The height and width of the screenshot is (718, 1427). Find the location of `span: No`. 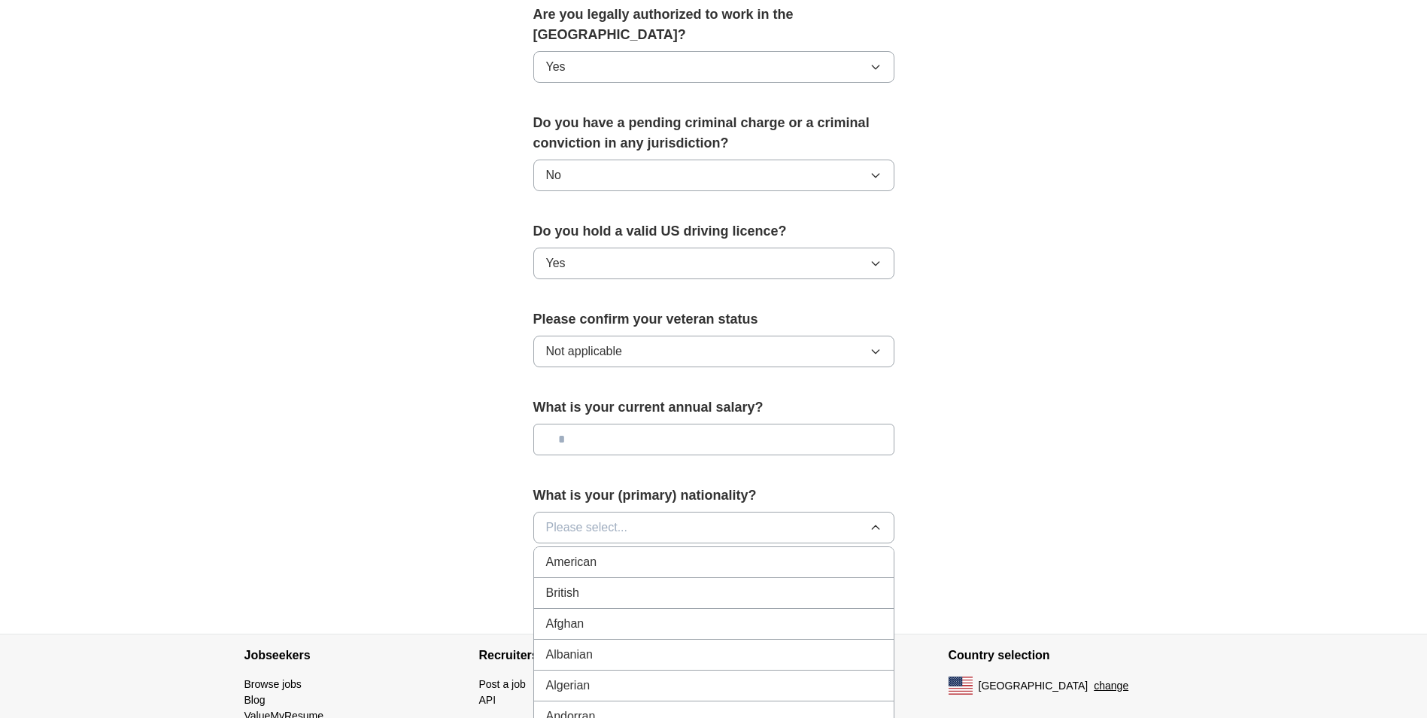

span: No is located at coordinates (554, 175).